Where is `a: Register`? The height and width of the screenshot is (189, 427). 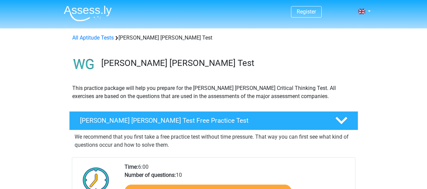
a: Register is located at coordinates (306, 11).